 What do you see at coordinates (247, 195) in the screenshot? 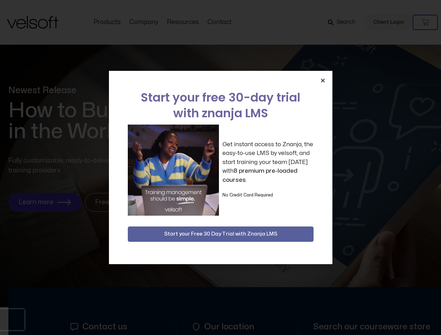
I see `strong: No Credit Card Required` at bounding box center [247, 195].